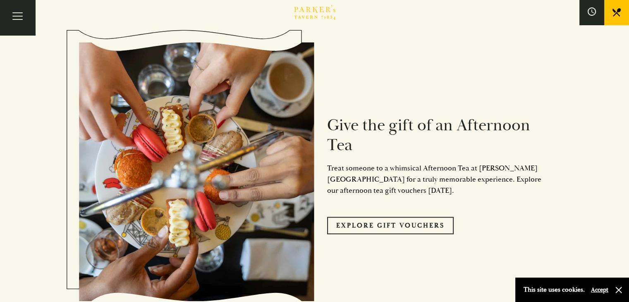 This screenshot has width=629, height=302. What do you see at coordinates (439, 135) in the screenshot?
I see `h3: Give the gift of an Afternoon Tea` at bounding box center [439, 135].